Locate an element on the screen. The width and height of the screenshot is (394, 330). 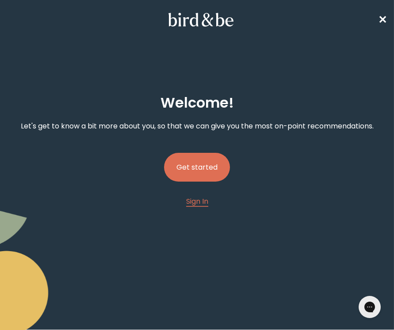
a: Get started is located at coordinates (197, 167).